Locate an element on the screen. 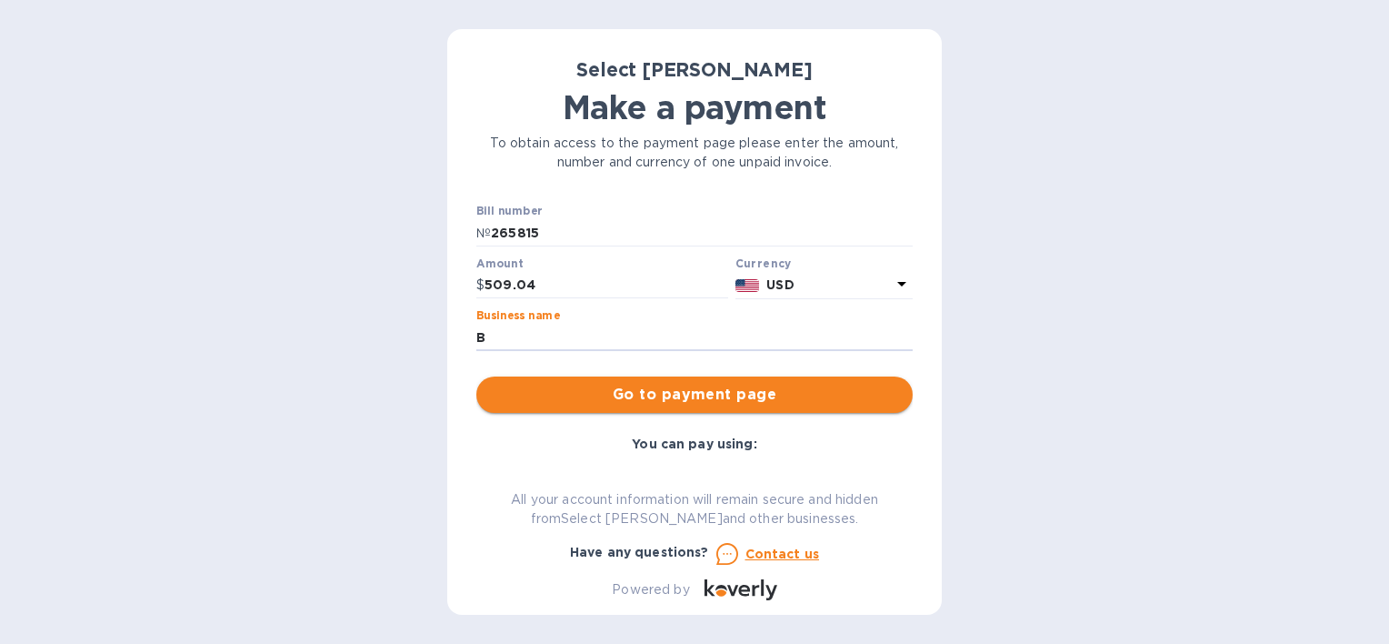  p: Powered by is located at coordinates (650, 589).